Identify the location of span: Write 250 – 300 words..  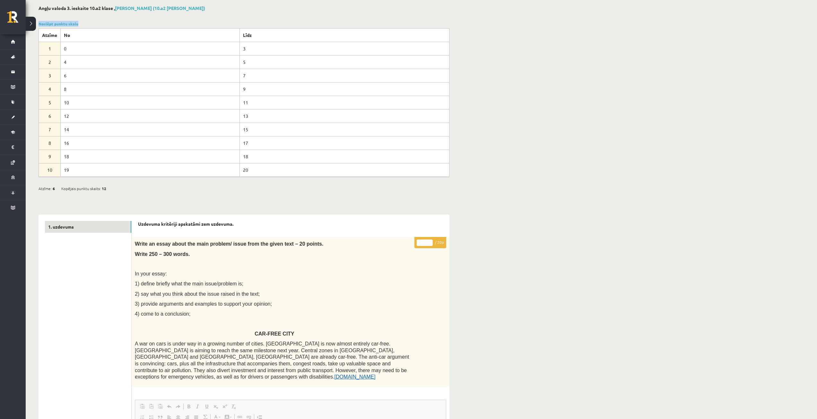
(162, 254).